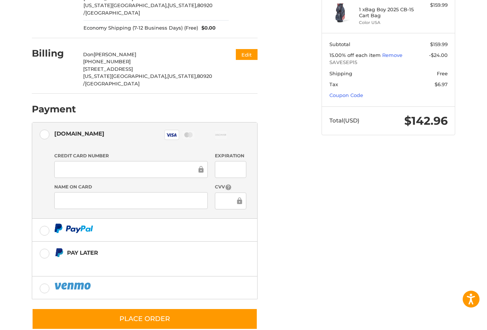  What do you see at coordinates (54, 109) in the screenshot?
I see `h2: Payment` at bounding box center [54, 109].